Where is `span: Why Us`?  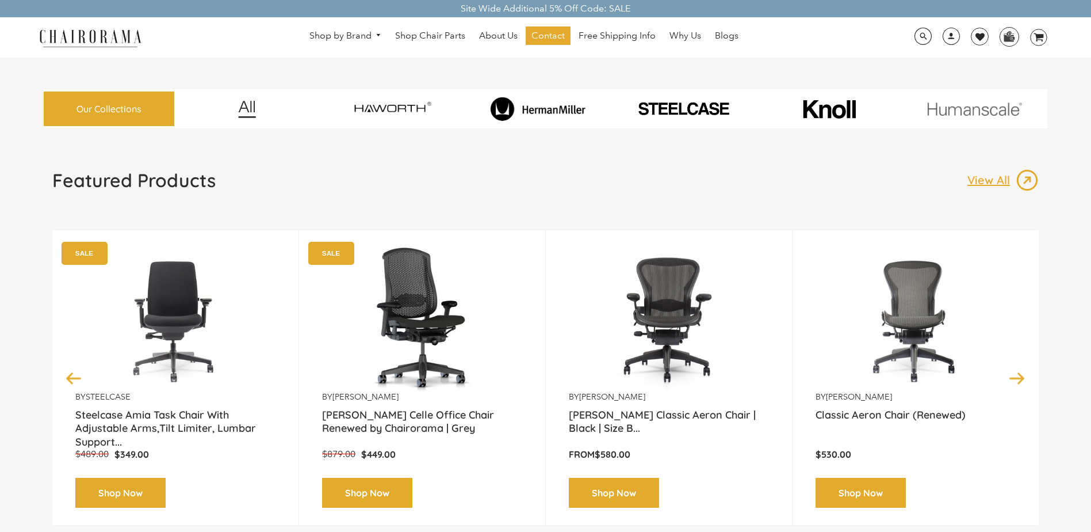 span: Why Us is located at coordinates (685, 36).